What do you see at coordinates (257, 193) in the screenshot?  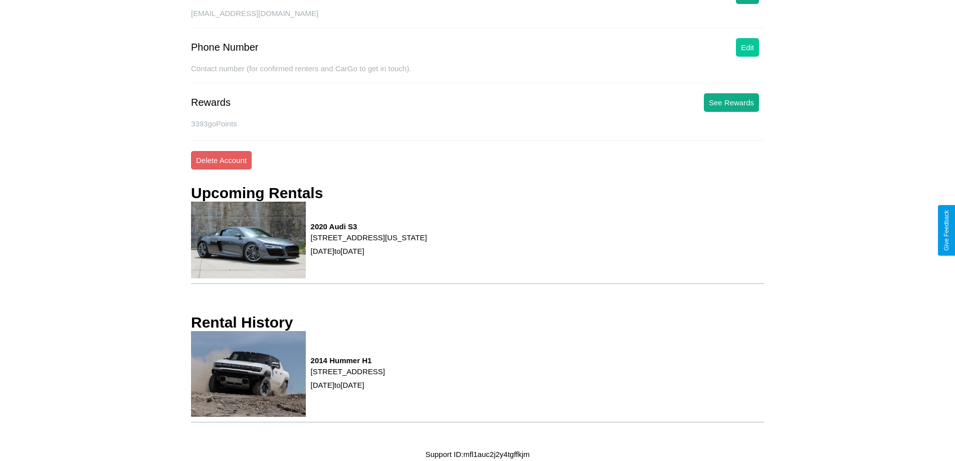 I see `h3: Upcoming Rentals` at bounding box center [257, 193].